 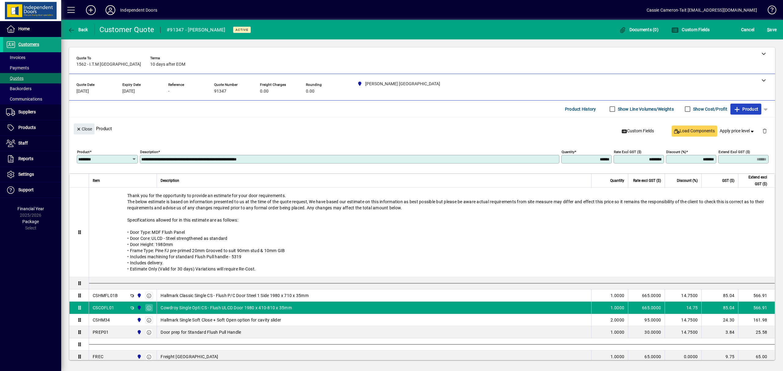 What do you see at coordinates (646, 357) in the screenshot?
I see `div: 65.0000` at bounding box center [646, 357].